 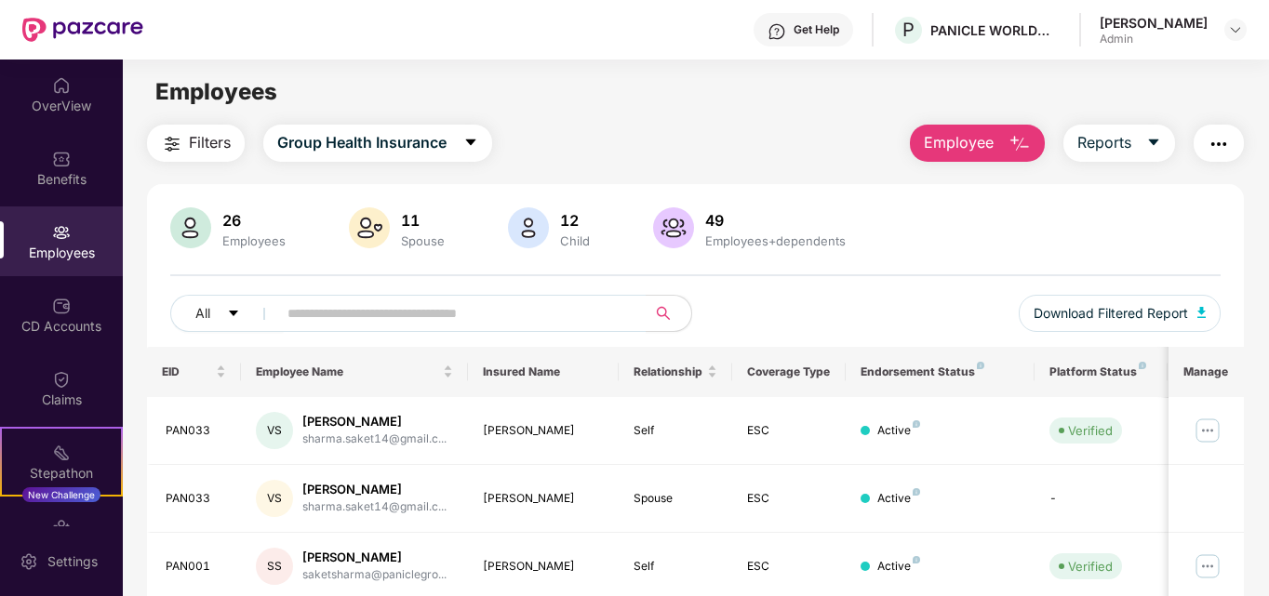 I want to click on img: New Pazcare Logo, so click(x=83, y=30).